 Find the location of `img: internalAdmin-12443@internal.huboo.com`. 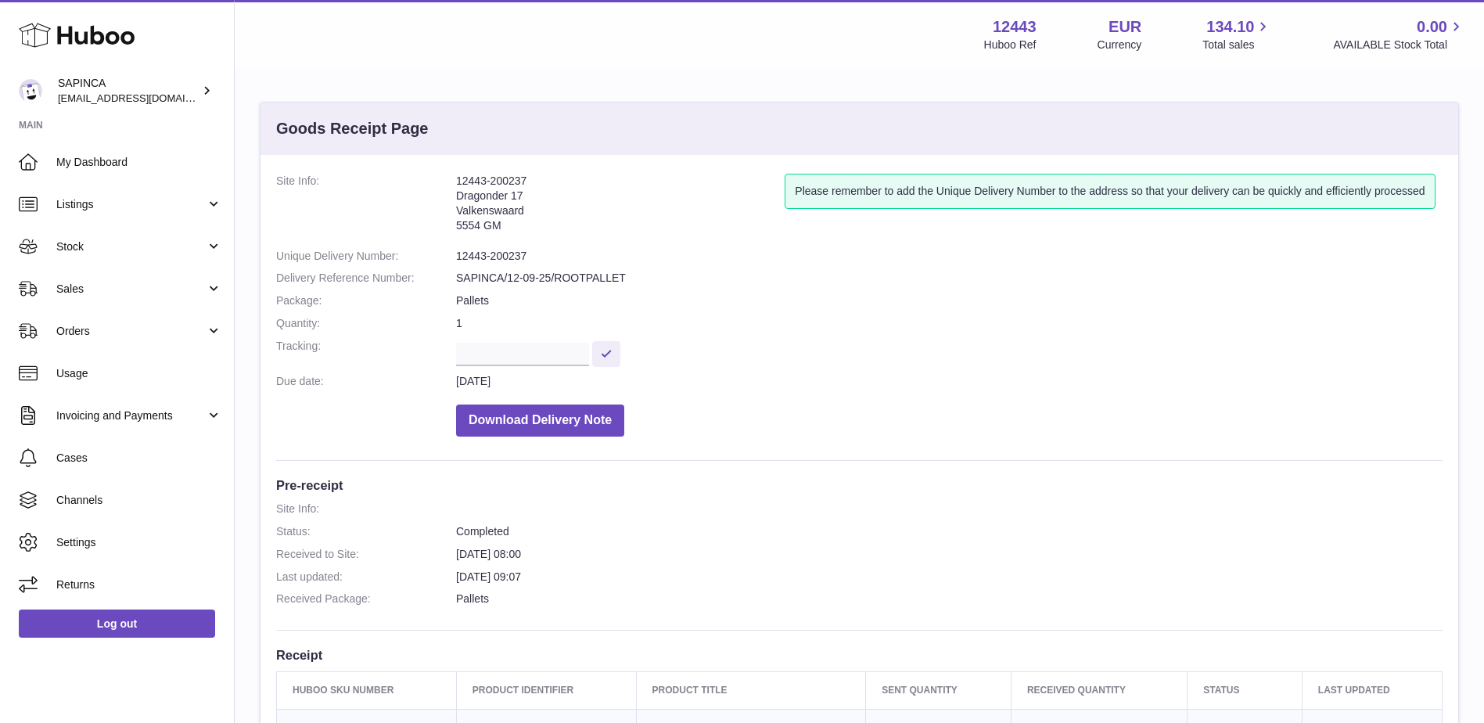

img: internalAdmin-12443@internal.huboo.com is located at coordinates (31, 91).